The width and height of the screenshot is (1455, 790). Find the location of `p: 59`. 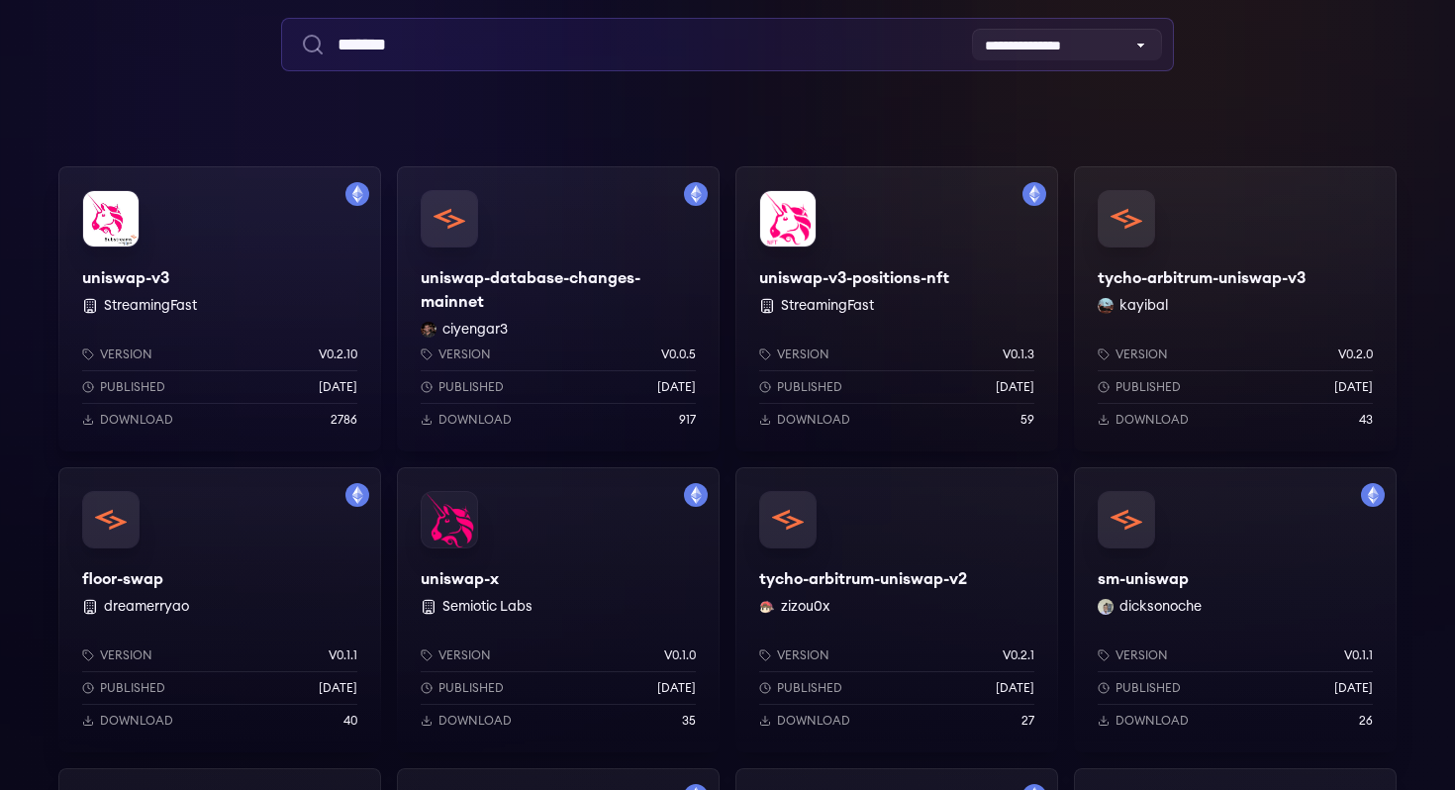

p: 59 is located at coordinates (1027, 420).